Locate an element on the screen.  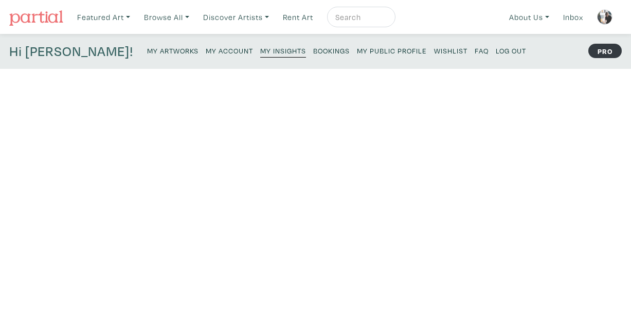
input: Search is located at coordinates (360, 17).